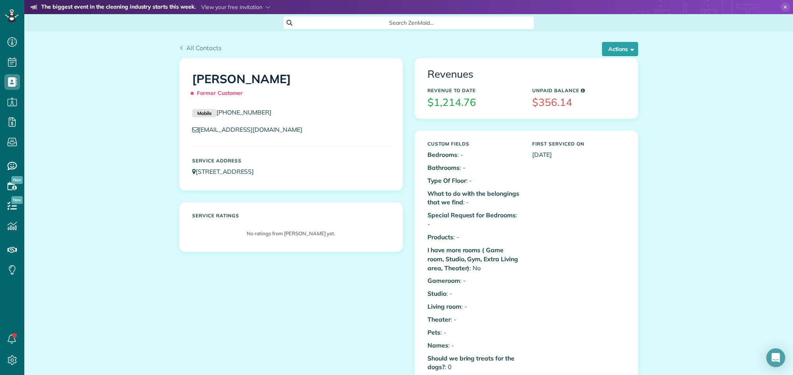  Describe the element at coordinates (579, 102) in the screenshot. I see `h3: $356.14` at that location.